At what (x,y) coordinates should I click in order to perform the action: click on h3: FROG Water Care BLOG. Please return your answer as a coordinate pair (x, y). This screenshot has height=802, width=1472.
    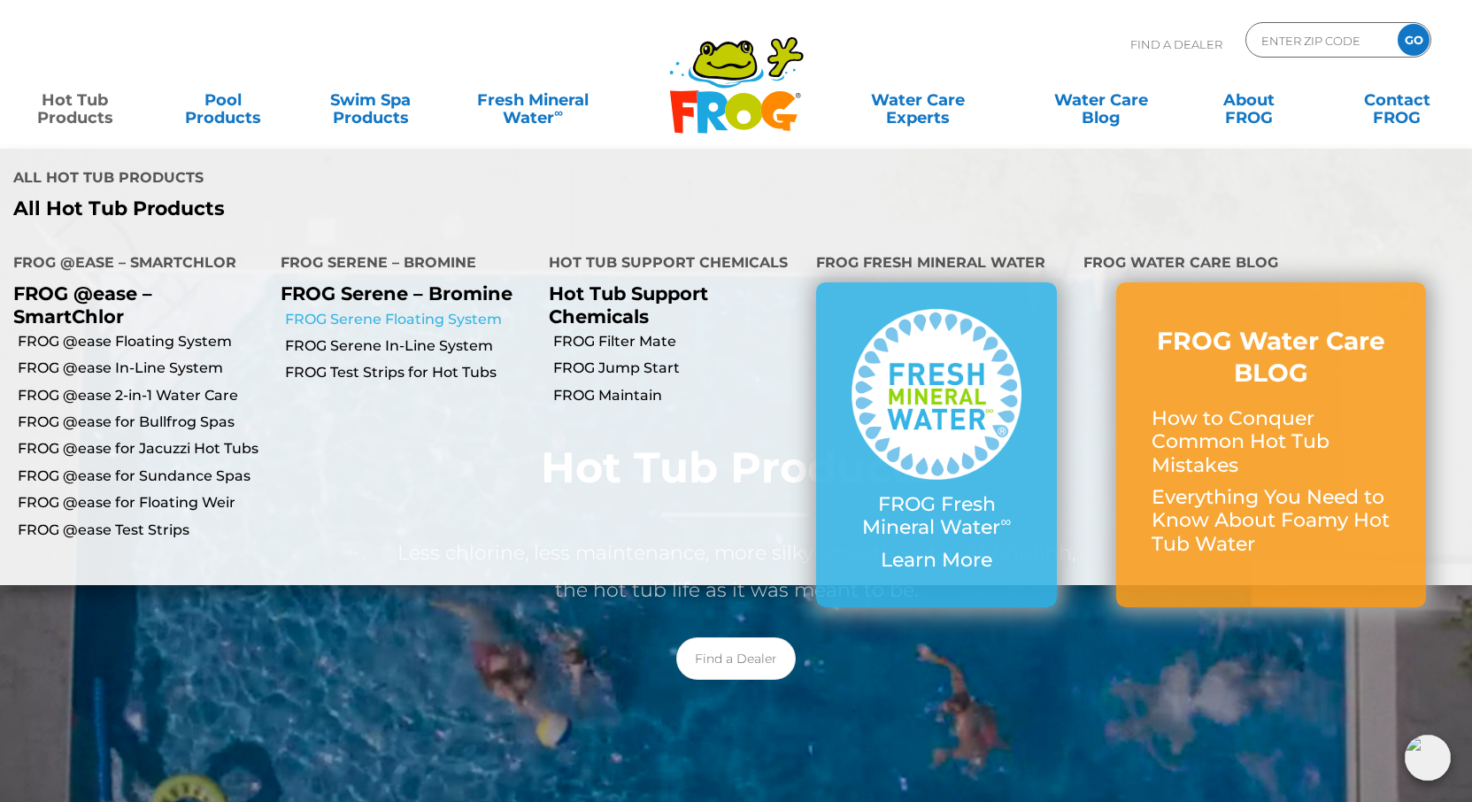
    Looking at the image, I should click on (1271, 357).